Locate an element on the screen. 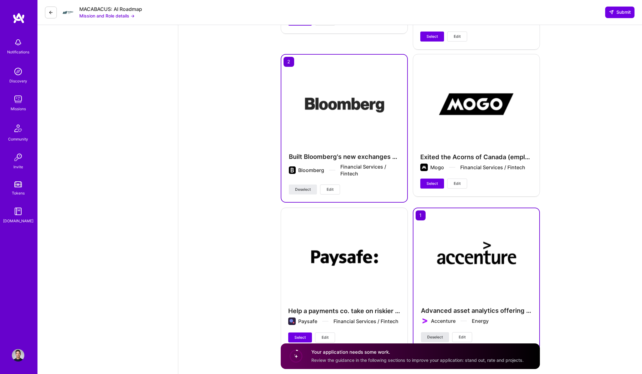 The height and width of the screenshot is (374, 642). div: Discovery is located at coordinates (18, 81).